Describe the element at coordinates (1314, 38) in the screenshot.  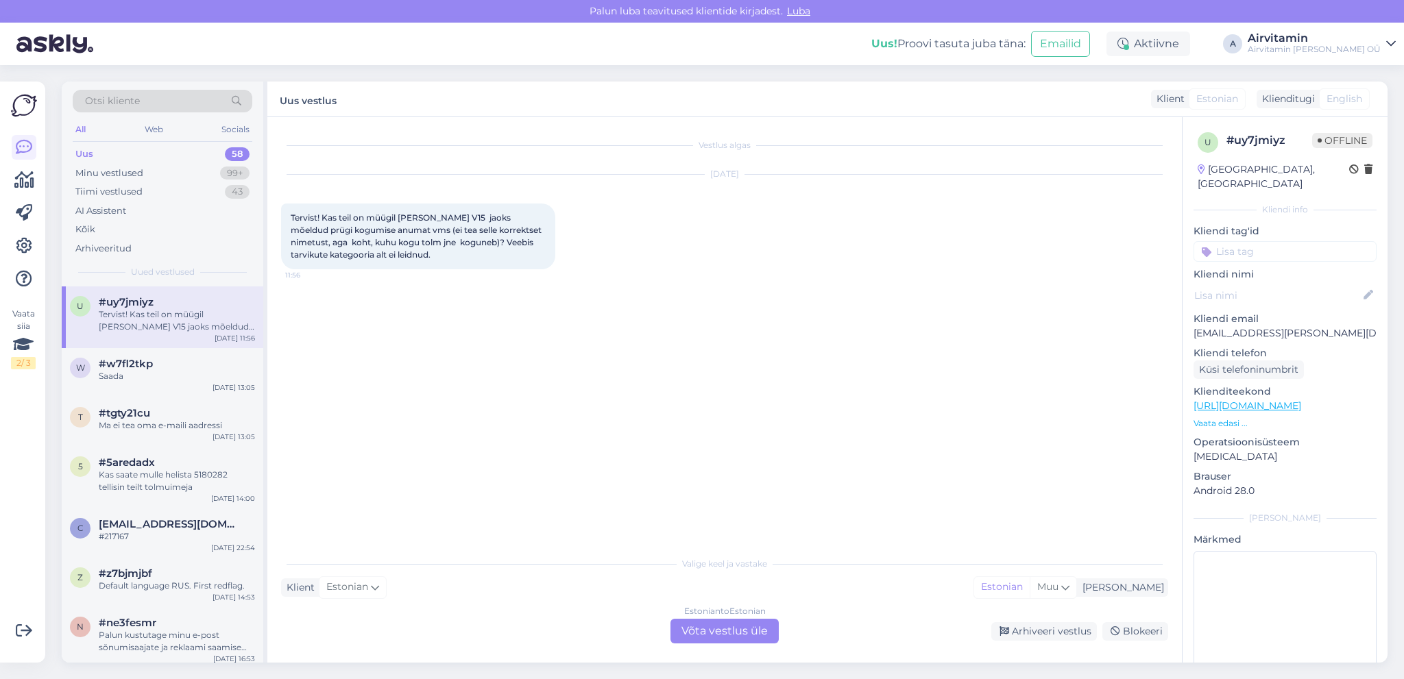
I see `div: Airvitamin` at that location.